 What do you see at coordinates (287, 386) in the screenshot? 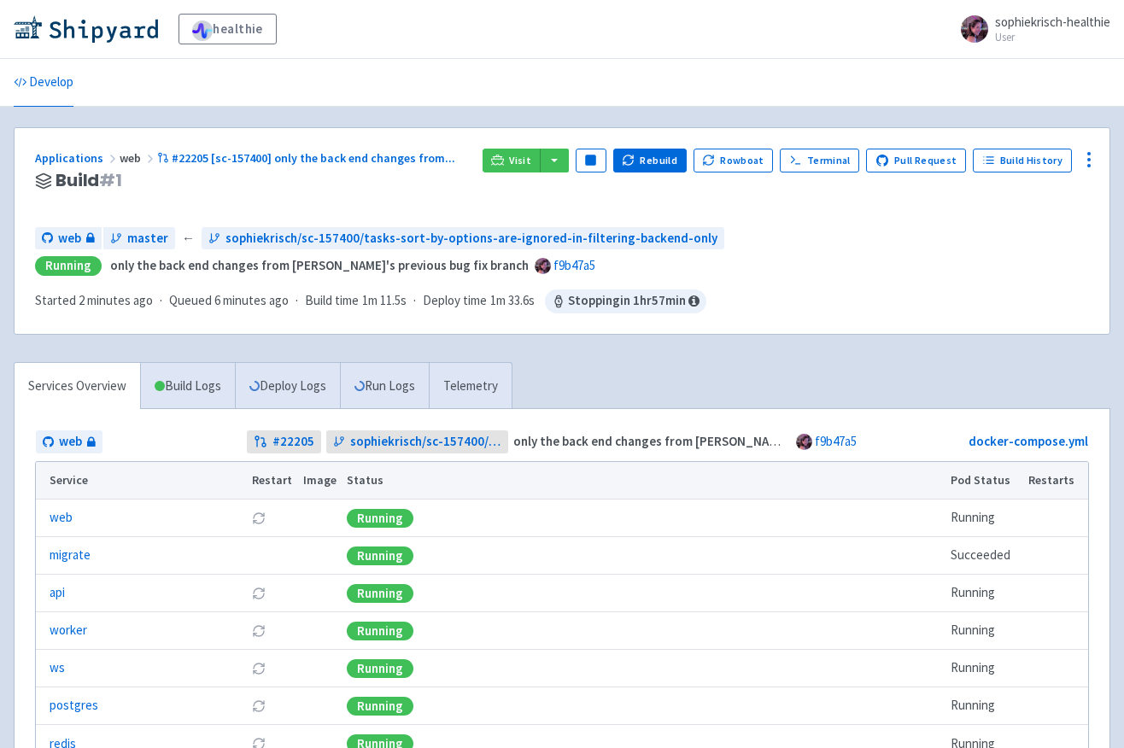
I see `a: Deploy Logs` at bounding box center [287, 386].